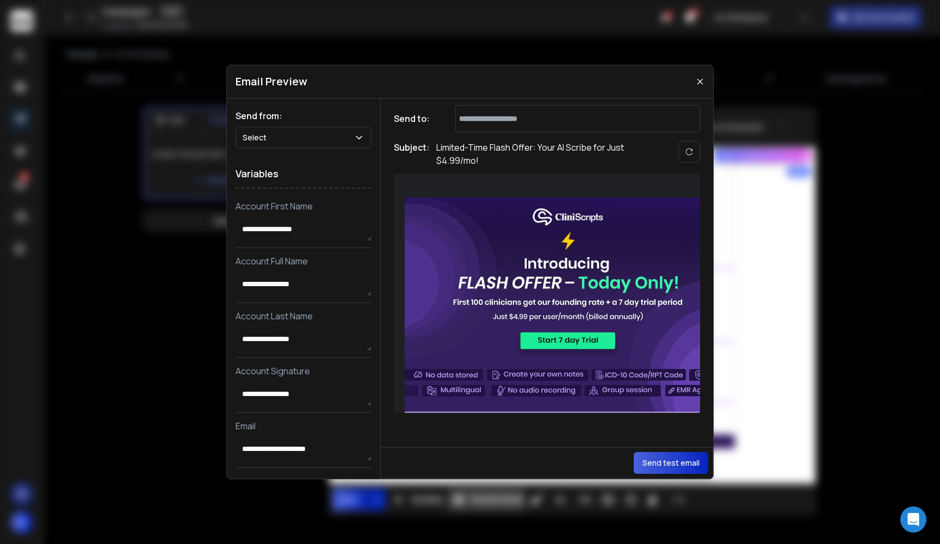  I want to click on p: Limited-Time Flash Offer: Your AI Scribe for Just $4.99/mo!, so click(545, 154).